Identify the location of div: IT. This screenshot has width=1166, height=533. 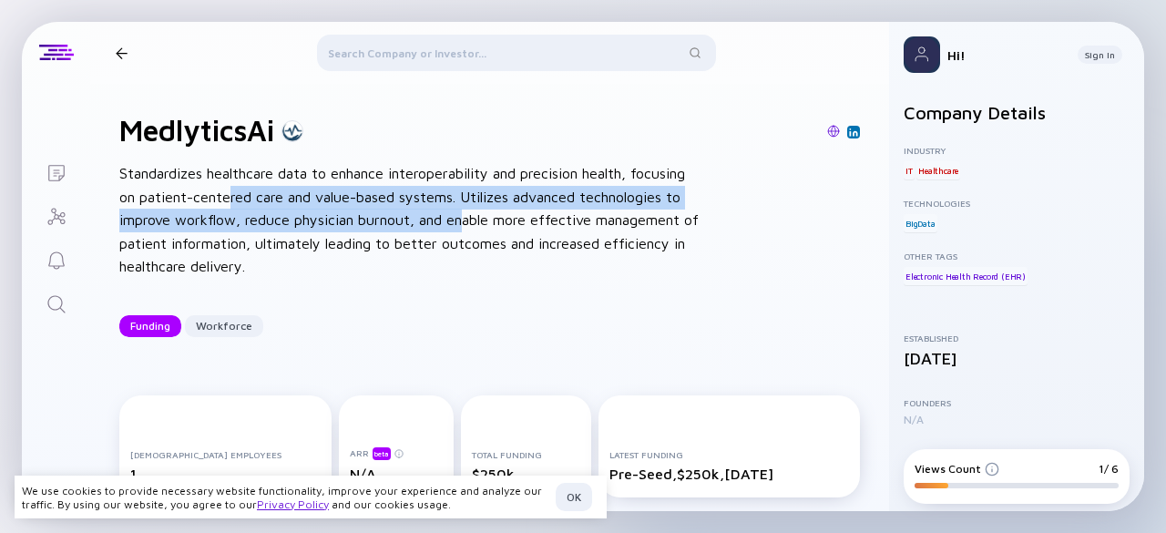
(909, 170).